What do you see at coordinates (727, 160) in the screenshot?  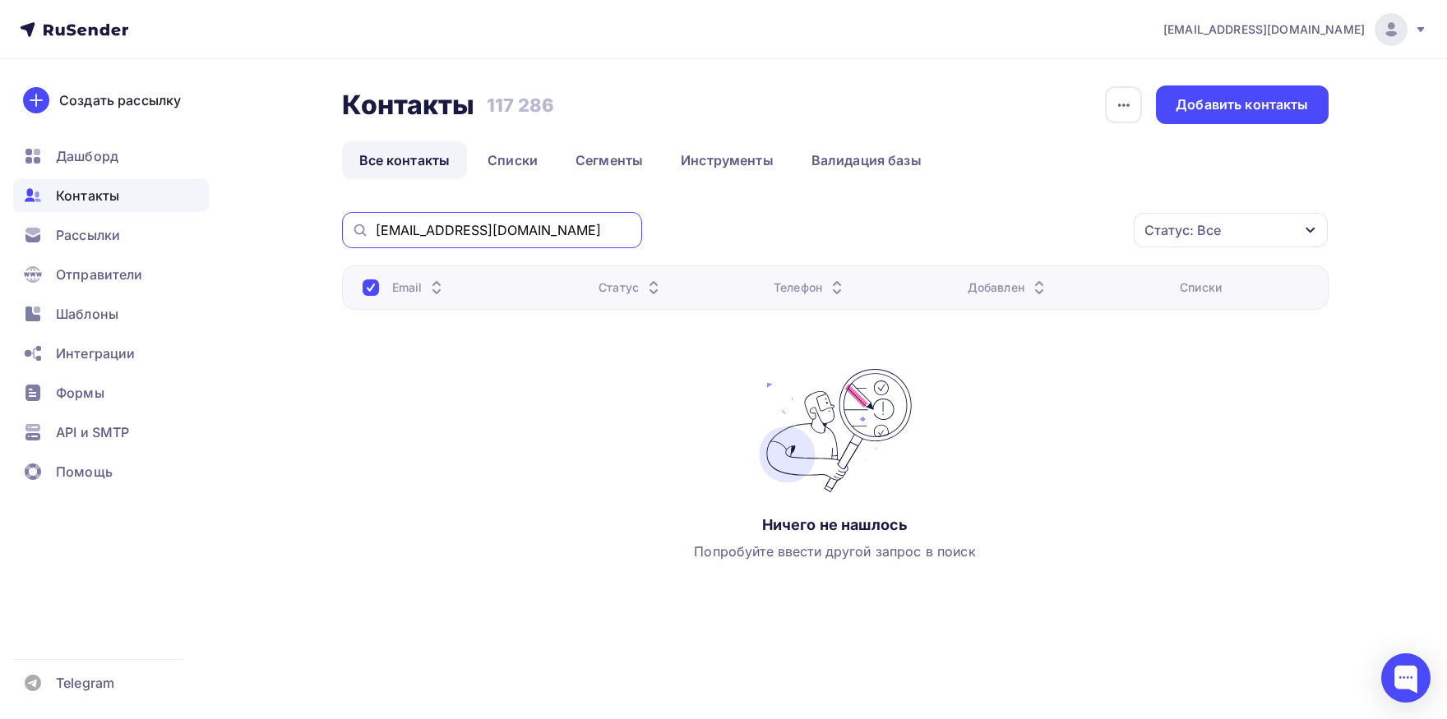 I see `a: Инструменты` at bounding box center [727, 160].